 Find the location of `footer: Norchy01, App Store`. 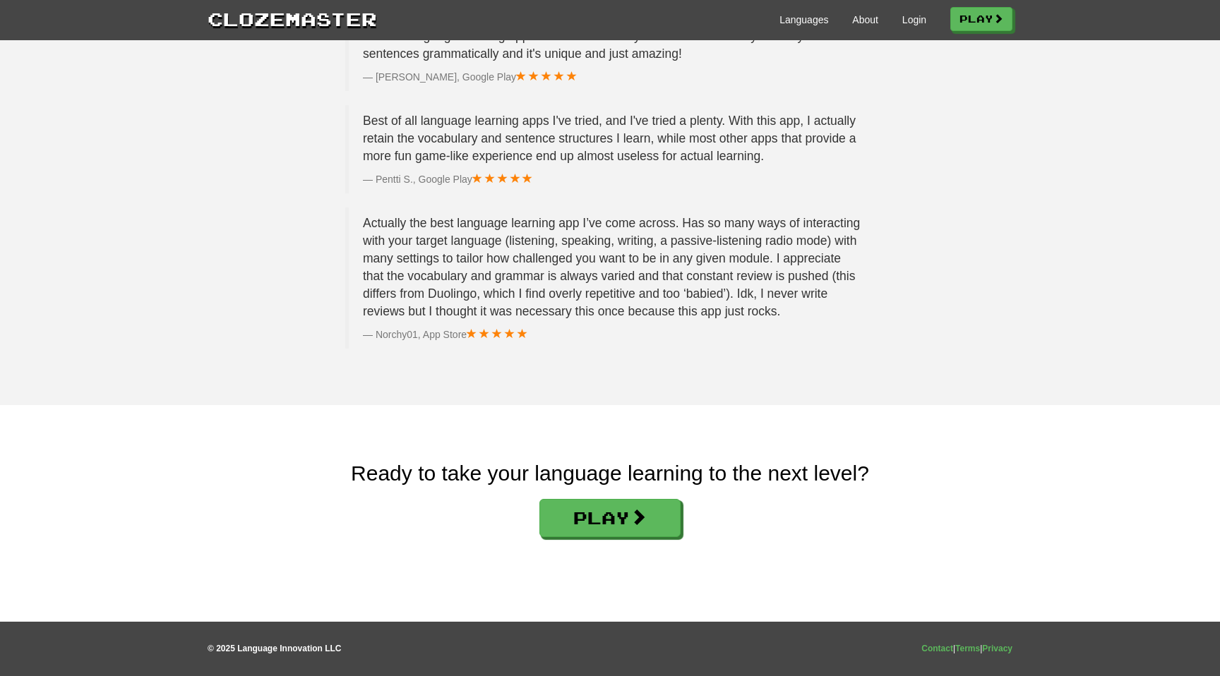

footer: Norchy01, App Store is located at coordinates (612, 335).